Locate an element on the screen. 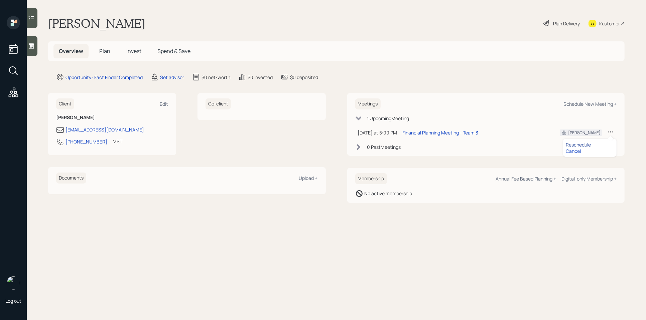  div: Digital-only Membership + is located at coordinates (589, 179).